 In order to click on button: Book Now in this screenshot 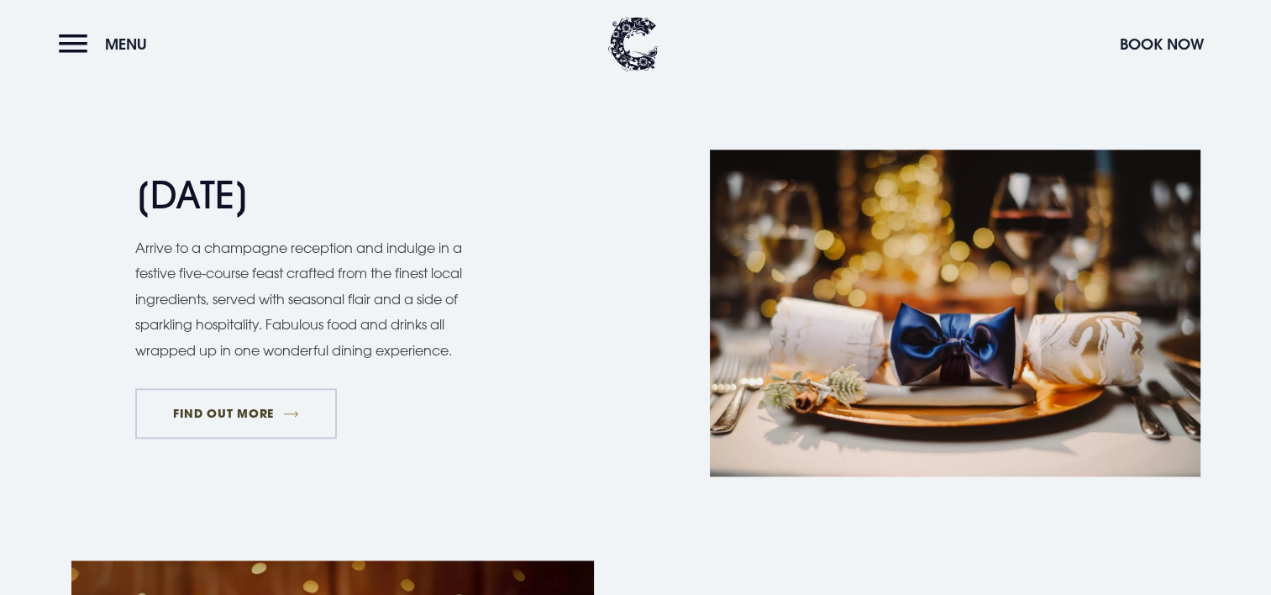, I will do `click(1162, 44)`.